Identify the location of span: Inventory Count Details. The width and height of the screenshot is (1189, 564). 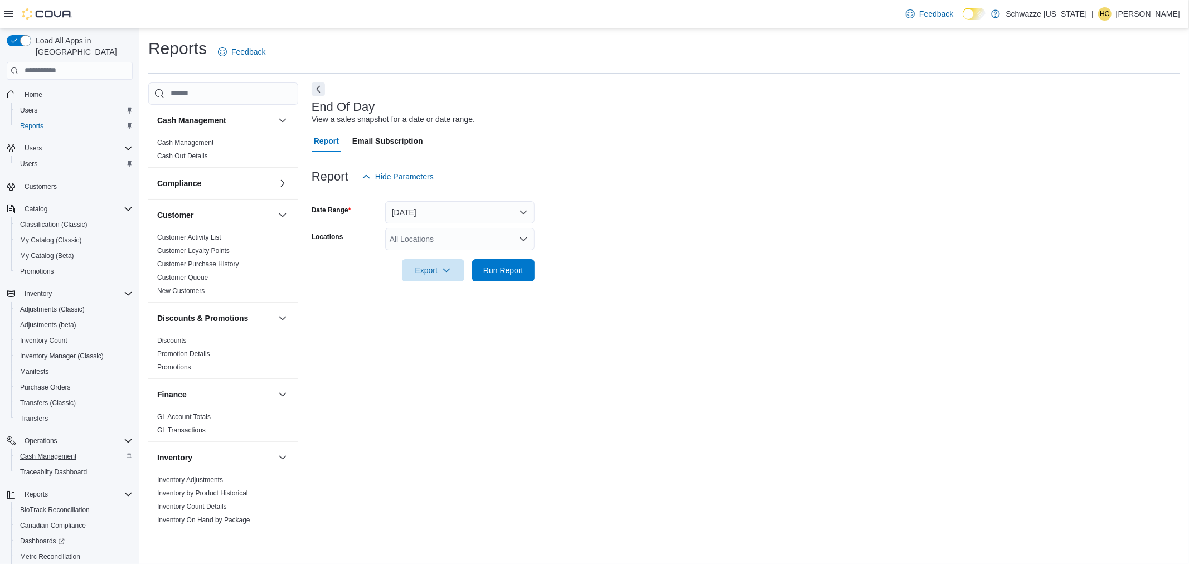
(192, 507).